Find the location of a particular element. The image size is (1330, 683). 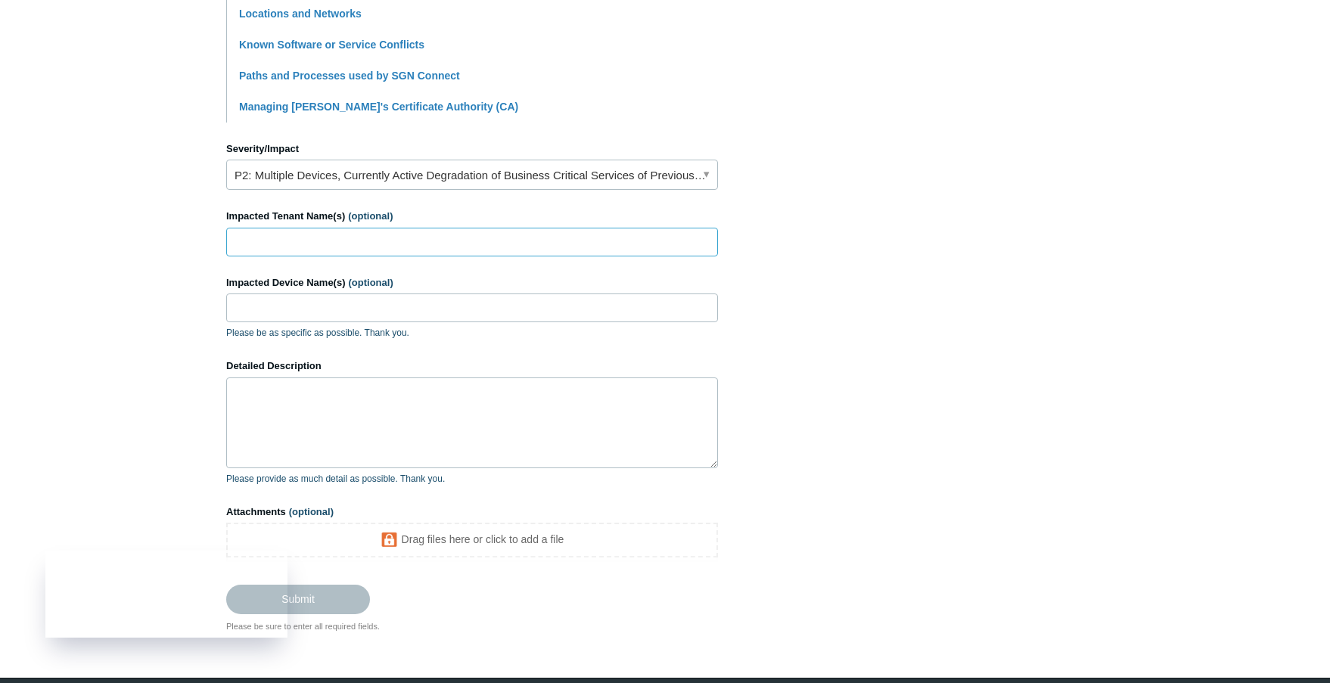

label: Attachments is located at coordinates (472, 512).